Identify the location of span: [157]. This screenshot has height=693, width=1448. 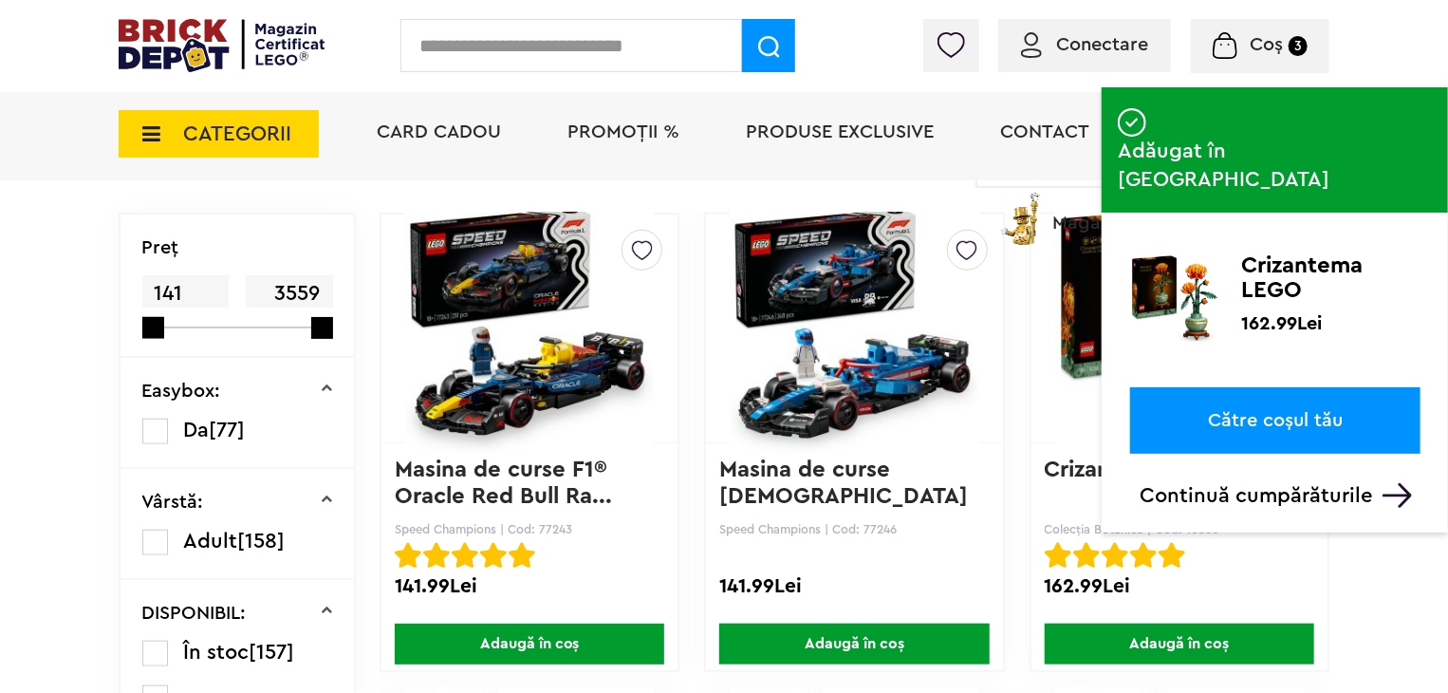
(272, 652).